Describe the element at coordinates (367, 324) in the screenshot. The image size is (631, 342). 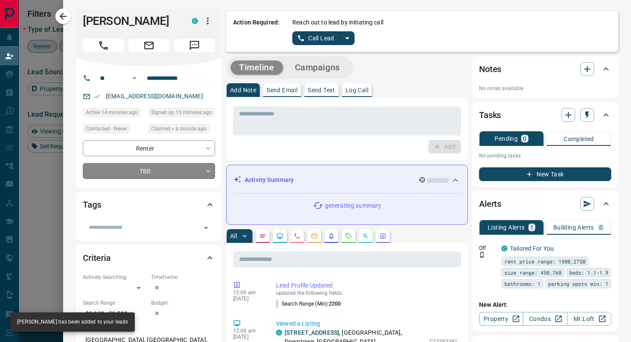
I see `p: Viewed a Listing` at that location.